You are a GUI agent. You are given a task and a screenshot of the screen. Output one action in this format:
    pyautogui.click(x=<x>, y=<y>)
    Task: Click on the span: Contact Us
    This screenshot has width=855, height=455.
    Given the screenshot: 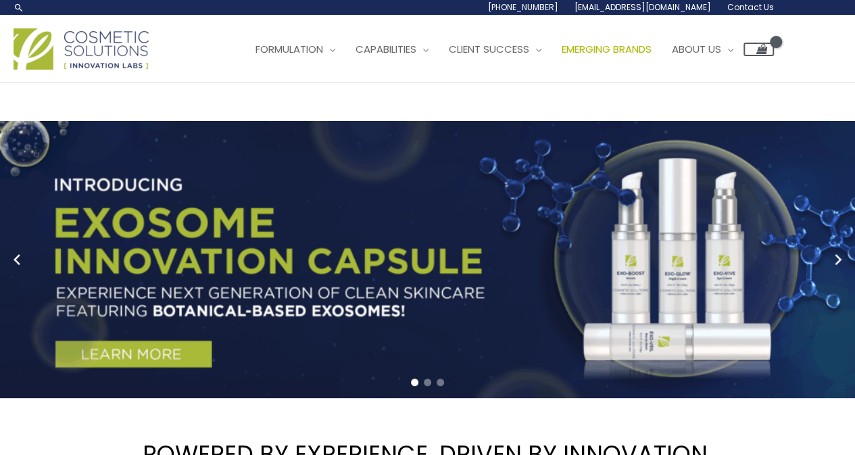 What is the action you would take?
    pyautogui.click(x=750, y=7)
    